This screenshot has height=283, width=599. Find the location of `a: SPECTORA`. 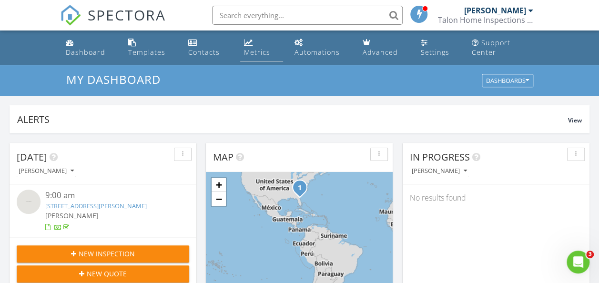

a: SPECTORA is located at coordinates (113, 23).